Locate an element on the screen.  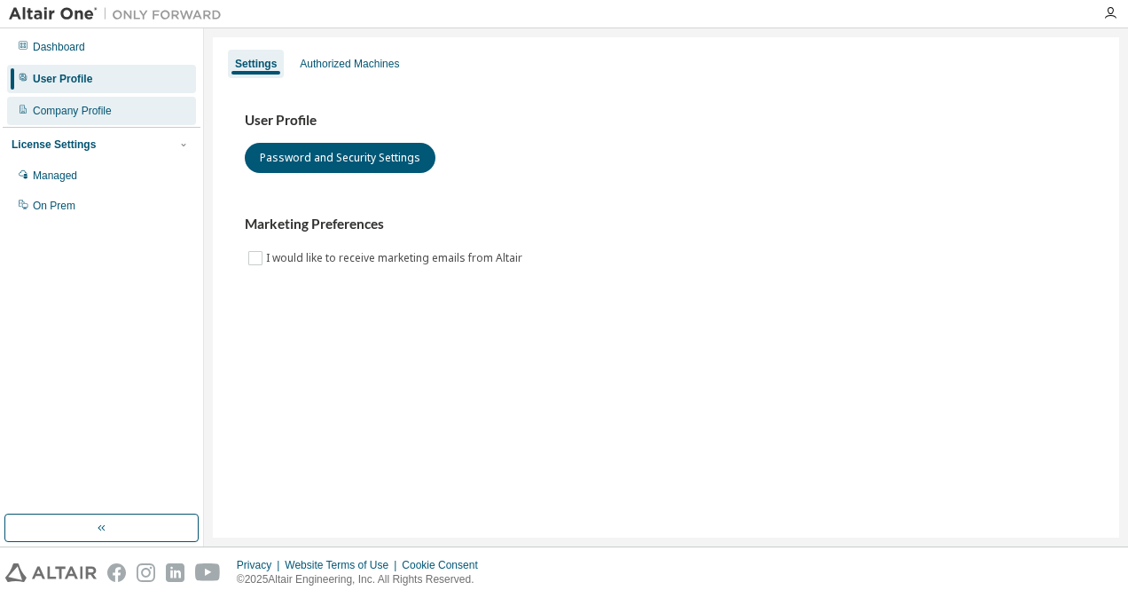
img: altair_logo.svg is located at coordinates (51, 572).